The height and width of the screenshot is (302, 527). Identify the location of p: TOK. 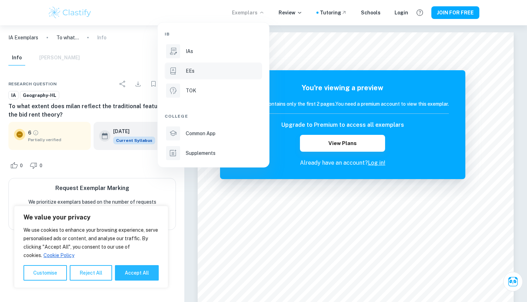
(191, 90).